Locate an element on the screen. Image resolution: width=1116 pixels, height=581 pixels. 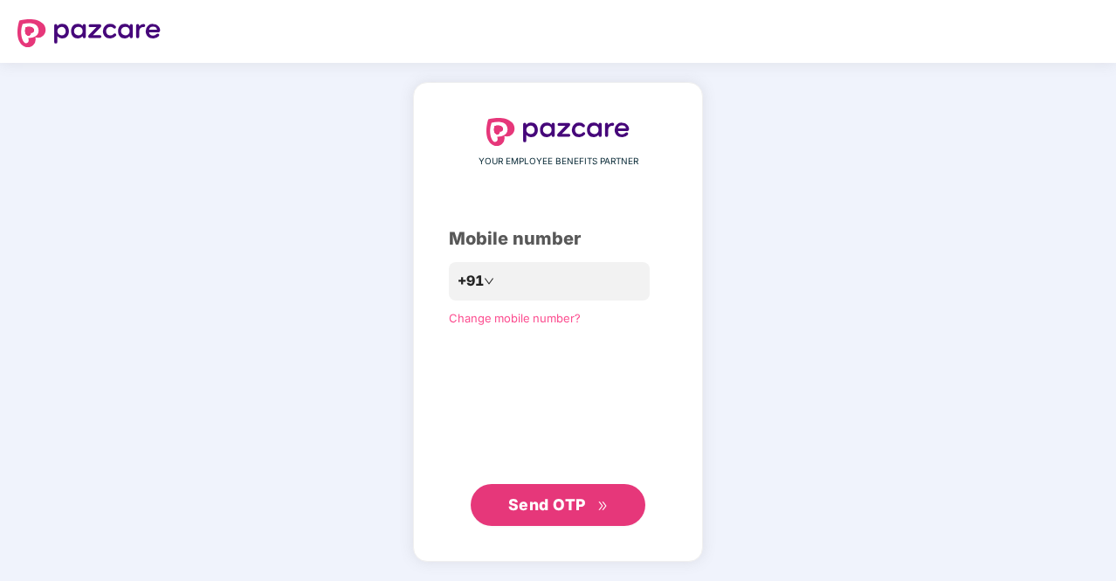
span: down is located at coordinates (489, 281).